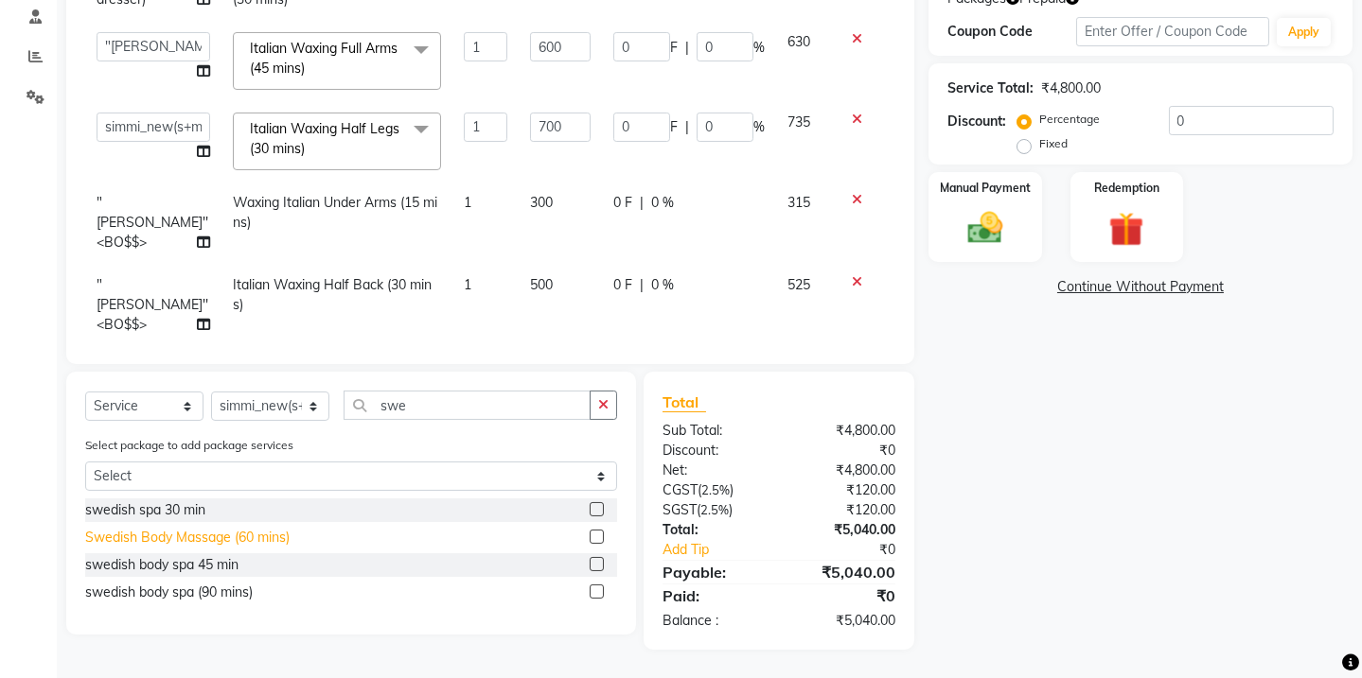 This screenshot has height=678, width=1362. Describe the element at coordinates (1011, 31) in the screenshot. I see `div: Coupon Code` at that location.